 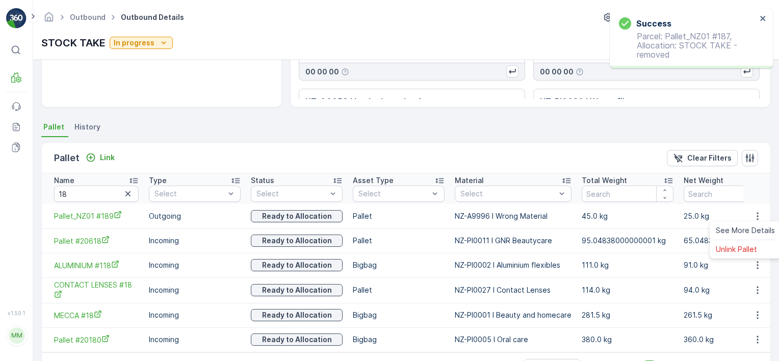 I want to click on span: History, so click(x=87, y=127).